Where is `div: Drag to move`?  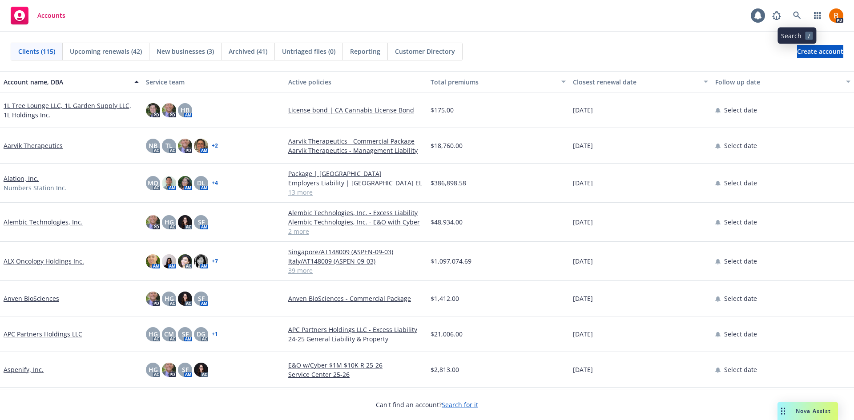 div: Drag to move is located at coordinates (783, 411).